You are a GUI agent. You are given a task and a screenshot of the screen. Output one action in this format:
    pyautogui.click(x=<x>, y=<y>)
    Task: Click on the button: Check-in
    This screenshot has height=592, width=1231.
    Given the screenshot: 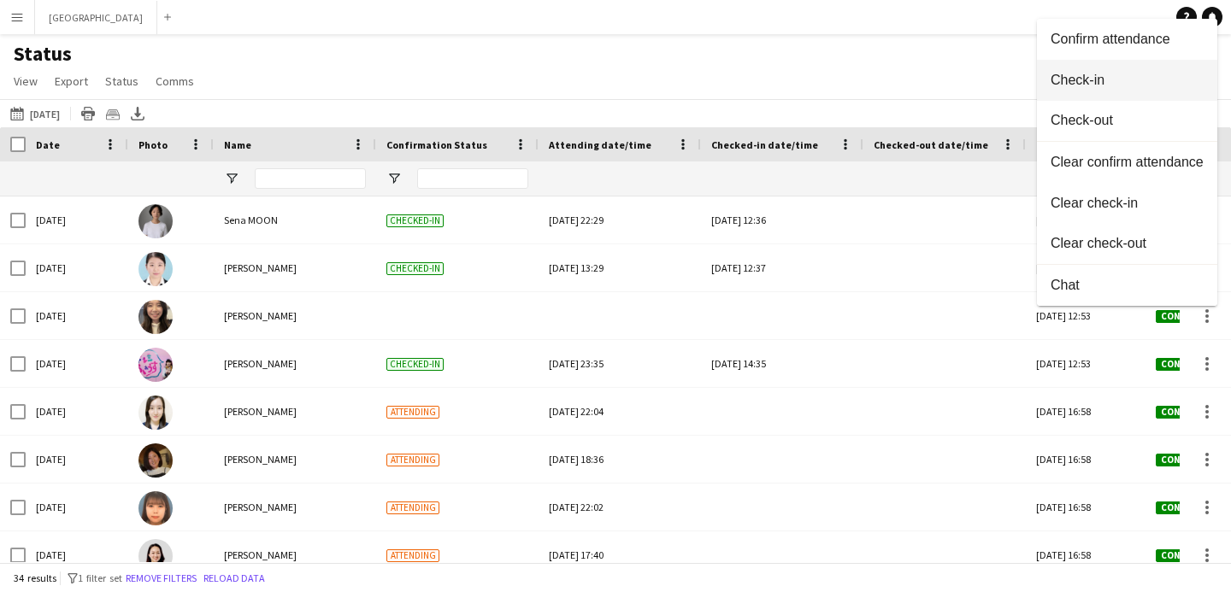 What is the action you would take?
    pyautogui.click(x=1127, y=80)
    